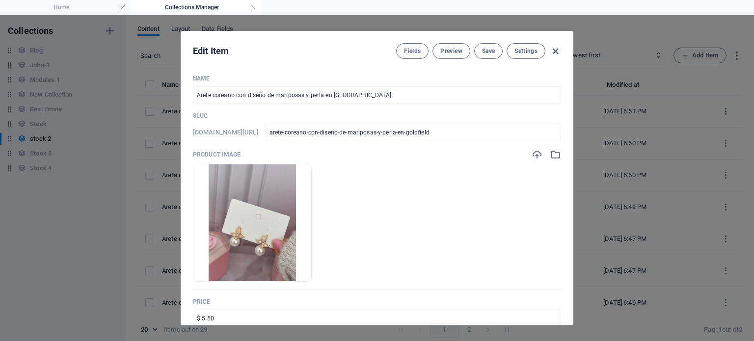 The width and height of the screenshot is (754, 341). I want to click on button: Settings, so click(525, 51).